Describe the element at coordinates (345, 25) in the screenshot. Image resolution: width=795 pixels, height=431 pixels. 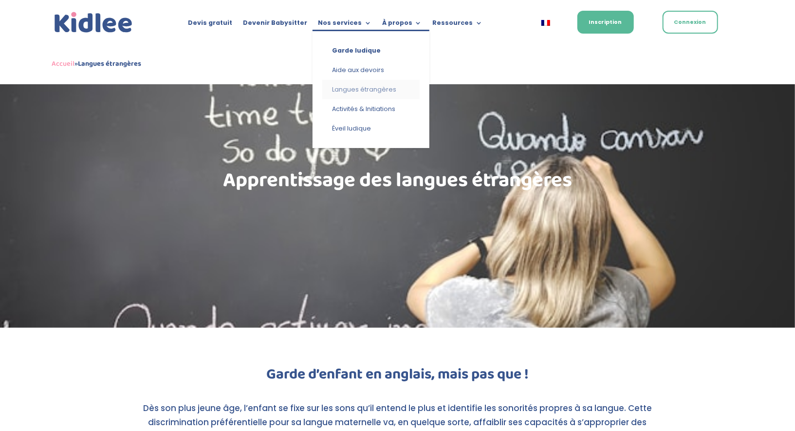
I see `a: Nos services` at that location.